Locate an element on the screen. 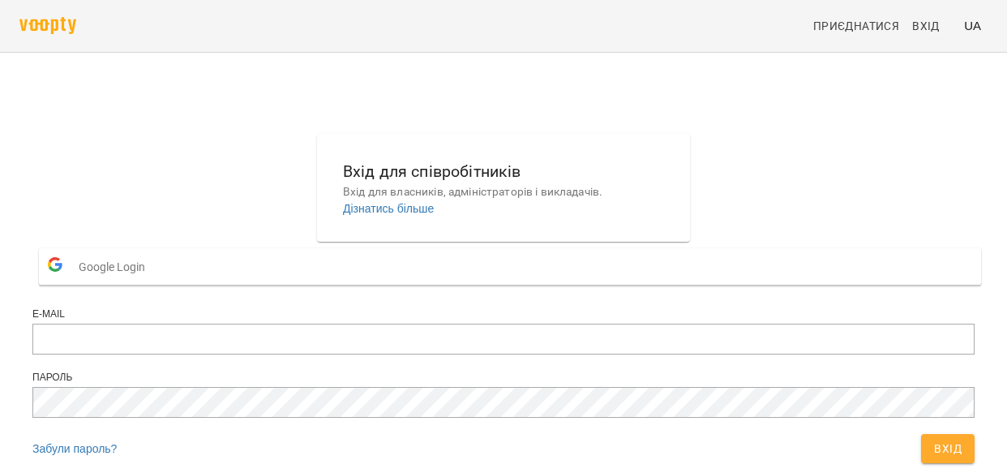 This screenshot has height=473, width=1007. a: Дізнатись більше is located at coordinates (389, 208).